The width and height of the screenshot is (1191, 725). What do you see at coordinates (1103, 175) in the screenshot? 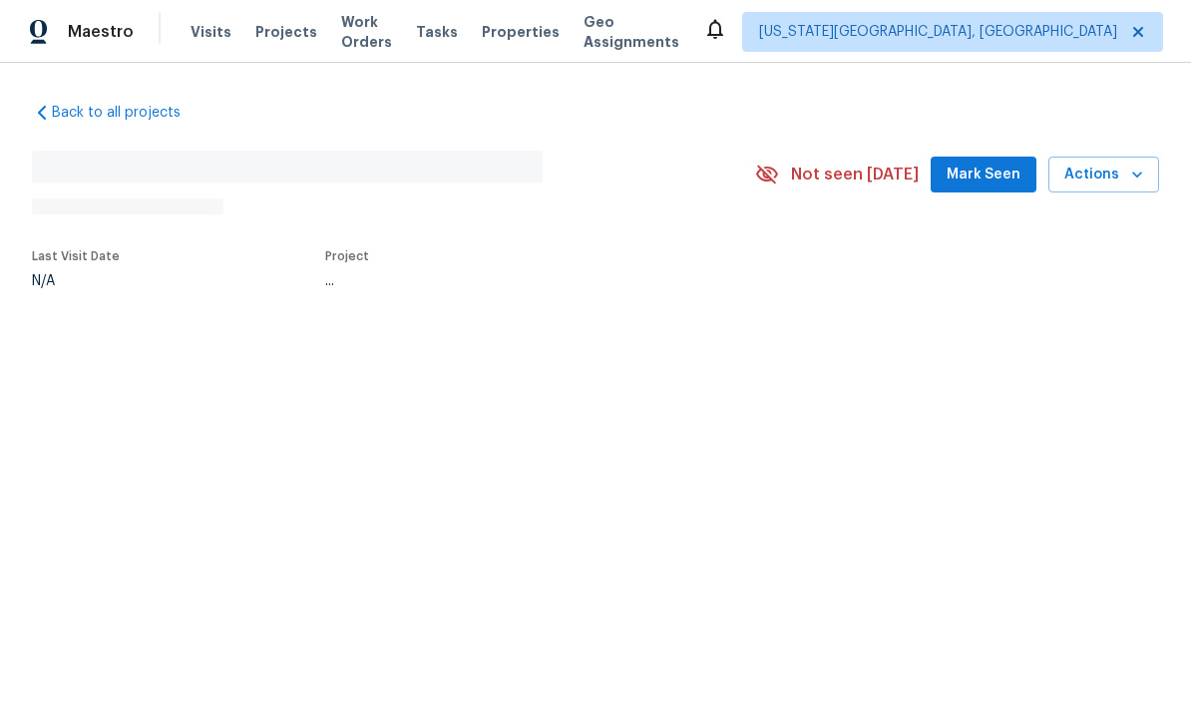
I see `span: Actions` at bounding box center [1103, 175].